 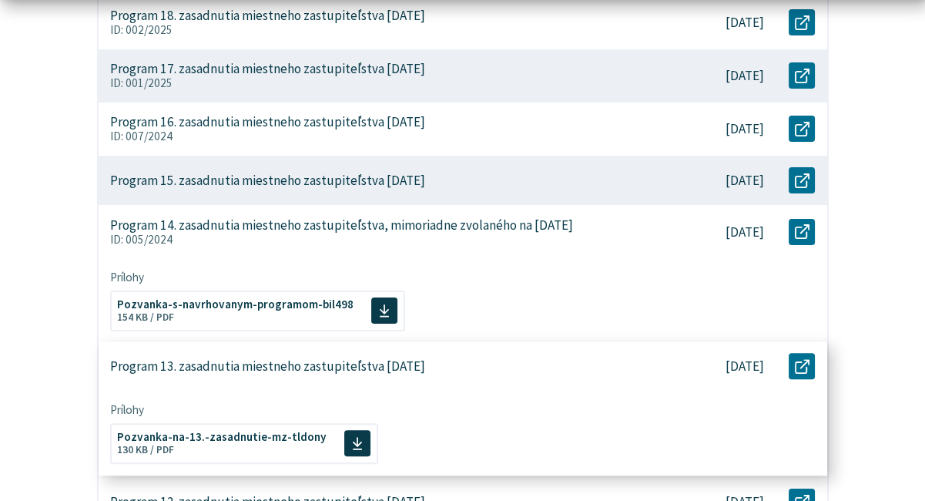 I want to click on span: Pozvanka-s-navrhovanym-programom-bil498, so click(x=235, y=303).